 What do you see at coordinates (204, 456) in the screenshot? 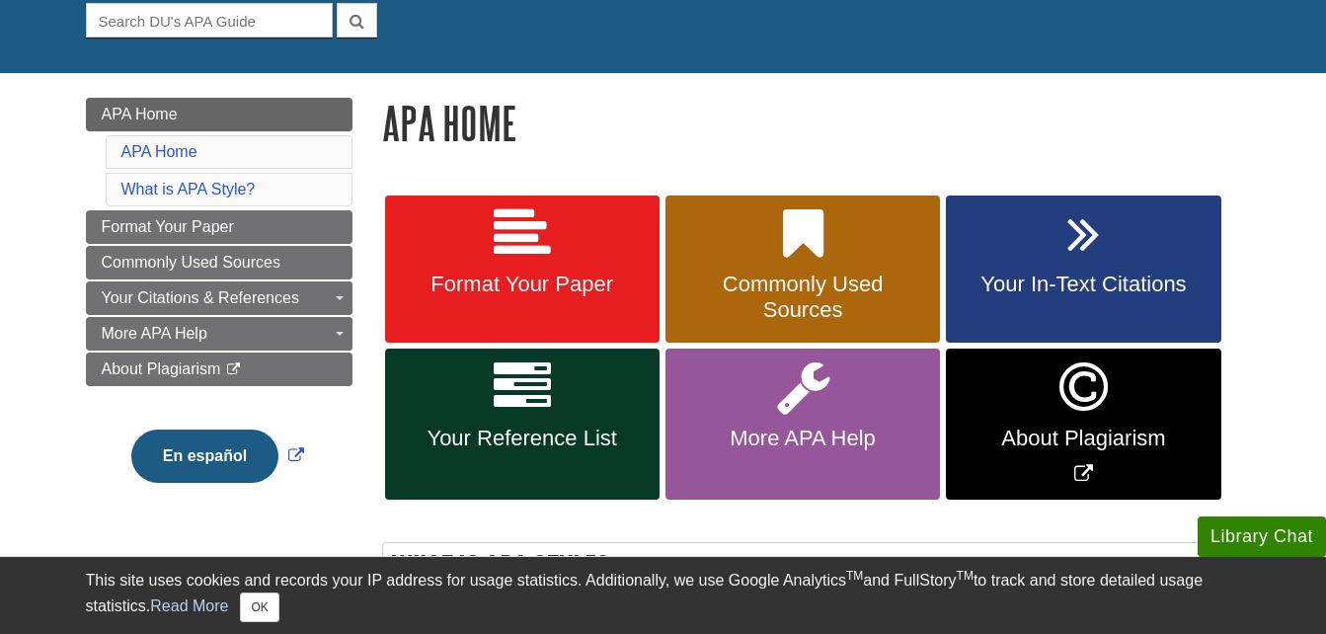
I see `button: En español` at bounding box center [204, 456].